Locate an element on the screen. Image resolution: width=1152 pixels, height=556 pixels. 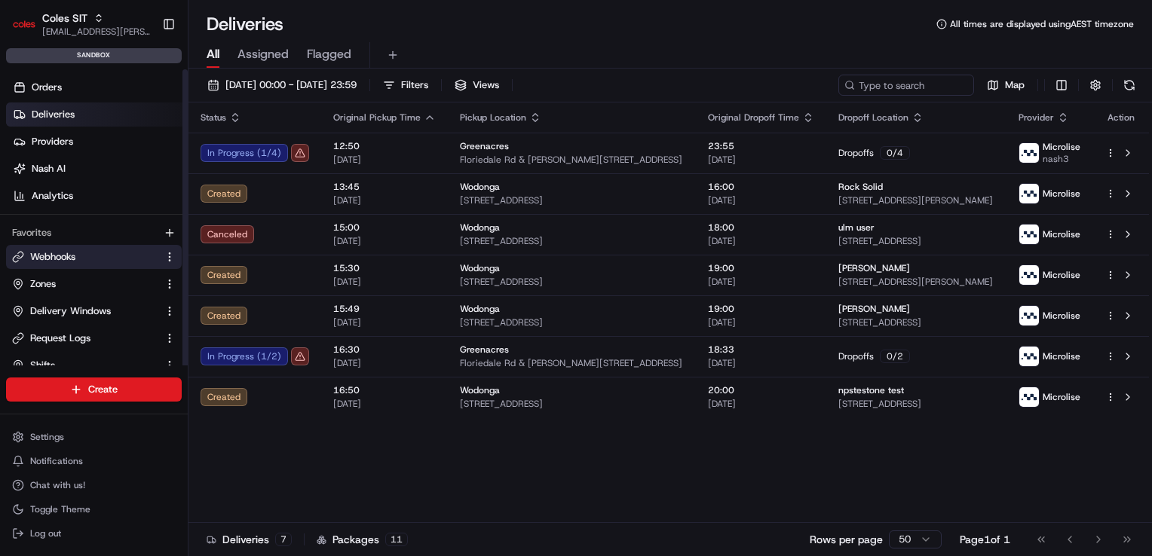
span: Webhooks is located at coordinates (53, 257).